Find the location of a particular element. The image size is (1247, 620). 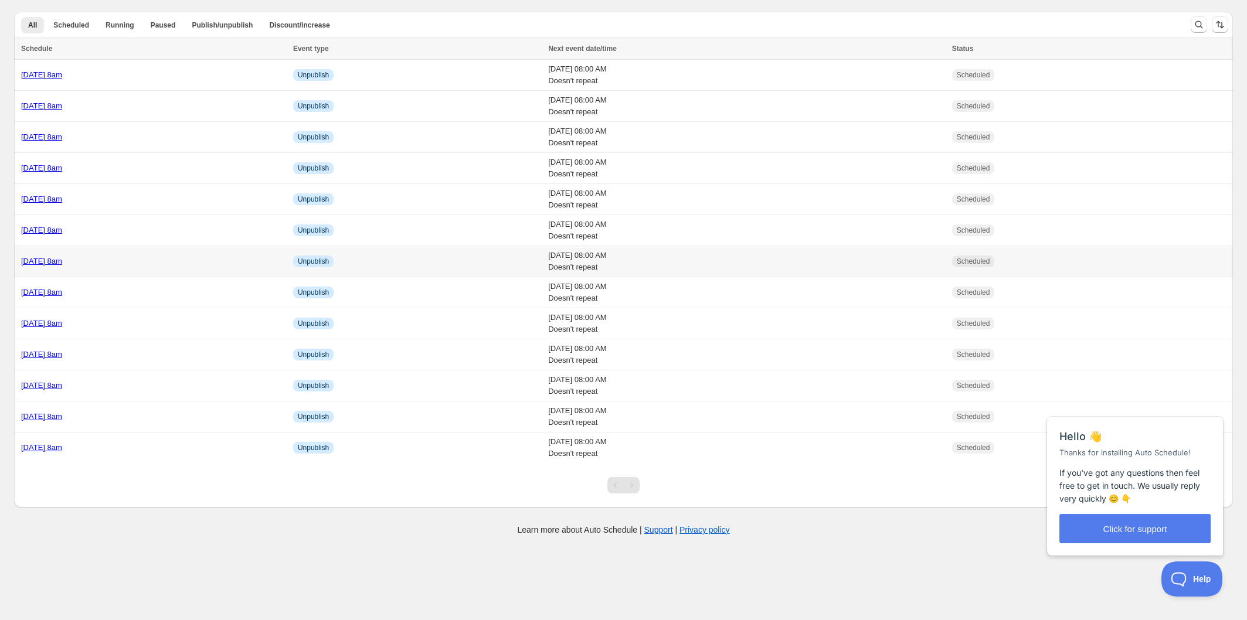

p: Learn more about Auto Schedule | | is located at coordinates (623, 530).